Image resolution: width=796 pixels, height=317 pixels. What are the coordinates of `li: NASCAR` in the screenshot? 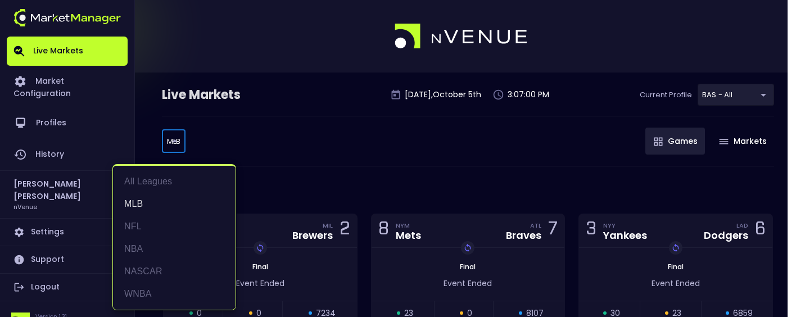 It's located at (174, 271).